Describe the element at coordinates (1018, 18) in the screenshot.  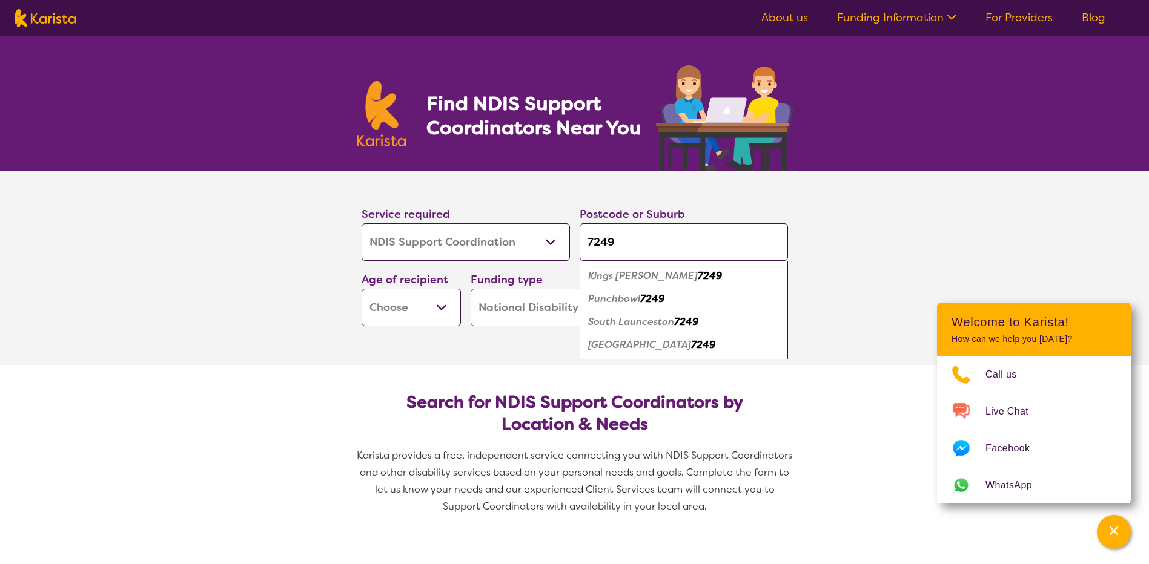
I see `a: For Providers` at that location.